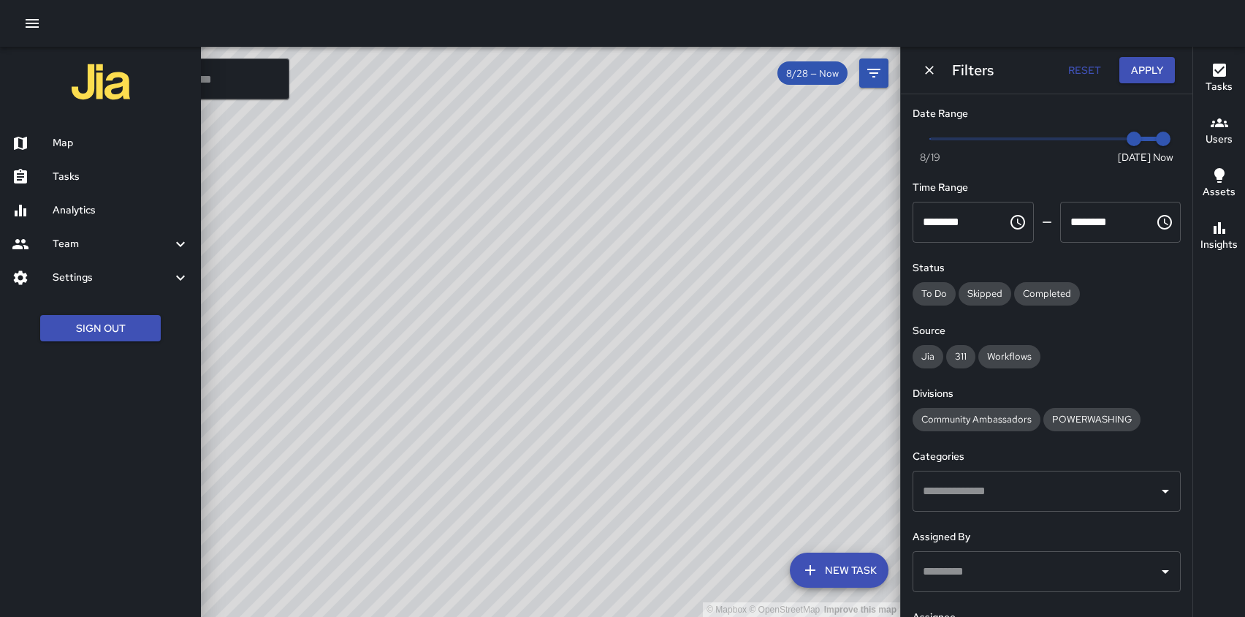  I want to click on h6: Assets, so click(1218, 192).